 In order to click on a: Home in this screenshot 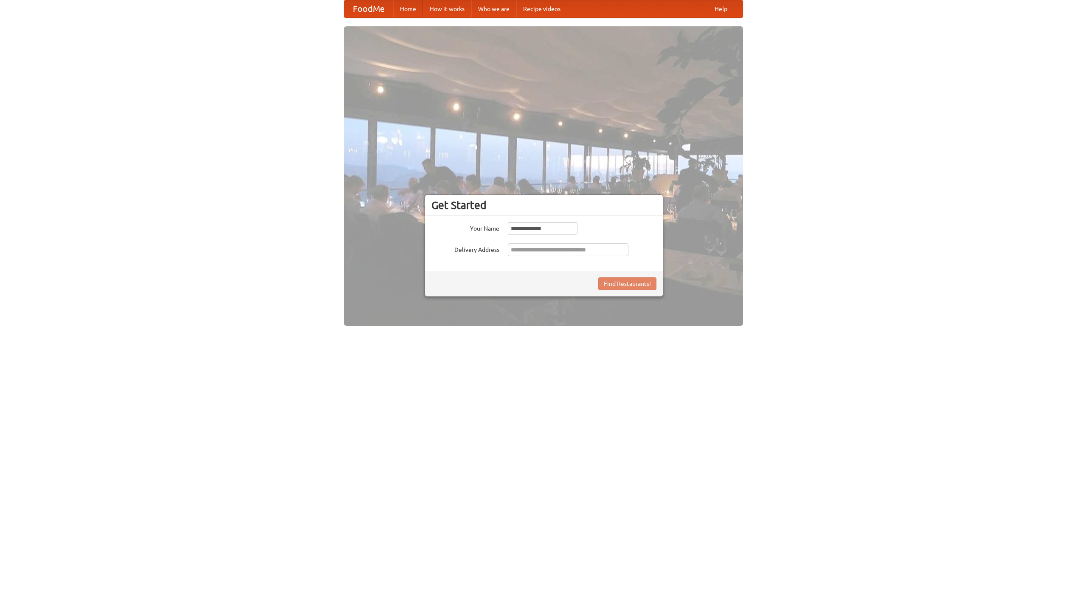, I will do `click(408, 9)`.